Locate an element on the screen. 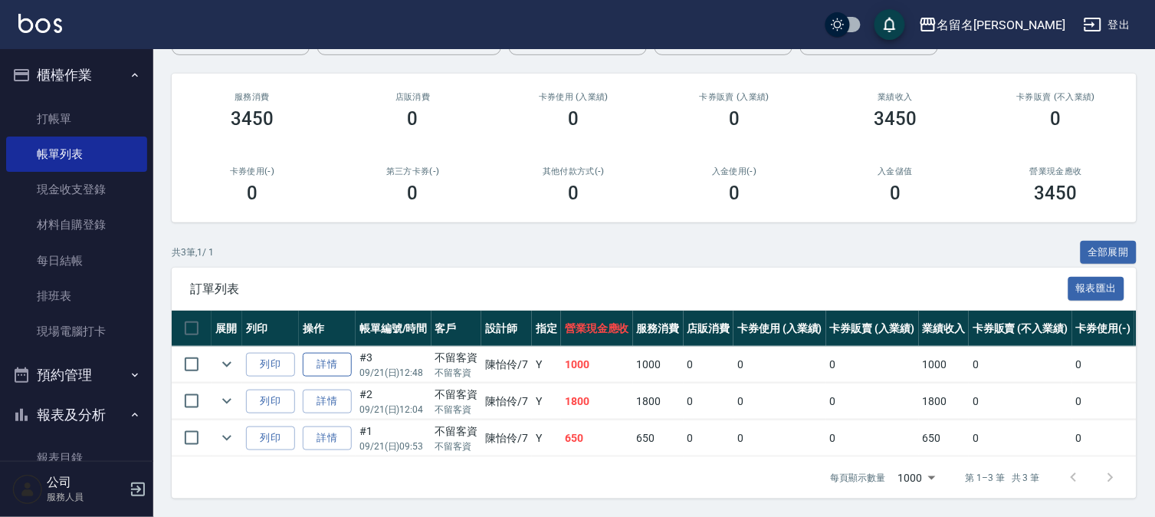  th: 帳單編號/時間 is located at coordinates (393, 328).